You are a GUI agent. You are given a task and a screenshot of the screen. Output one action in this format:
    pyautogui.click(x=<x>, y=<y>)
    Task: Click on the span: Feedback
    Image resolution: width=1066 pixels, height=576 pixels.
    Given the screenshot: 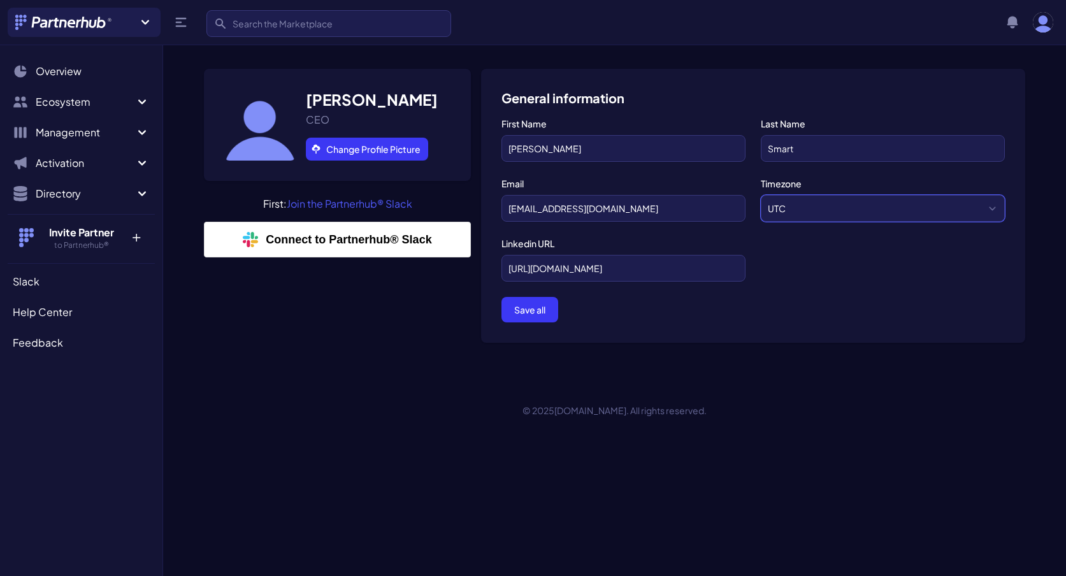 What is the action you would take?
    pyautogui.click(x=38, y=343)
    